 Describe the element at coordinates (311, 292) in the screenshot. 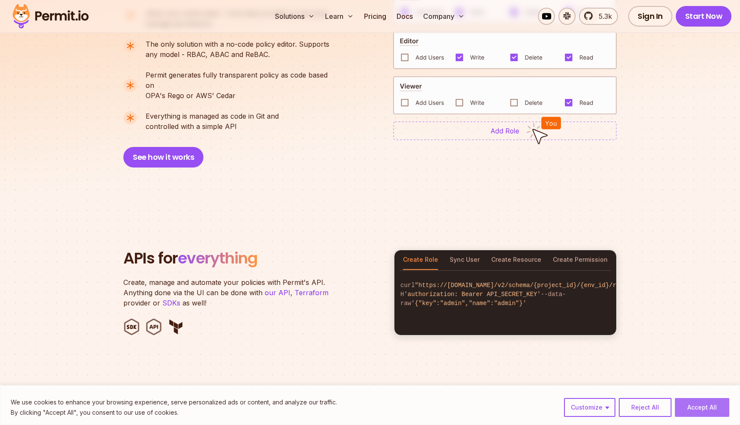

I see `a: Terraform` at that location.